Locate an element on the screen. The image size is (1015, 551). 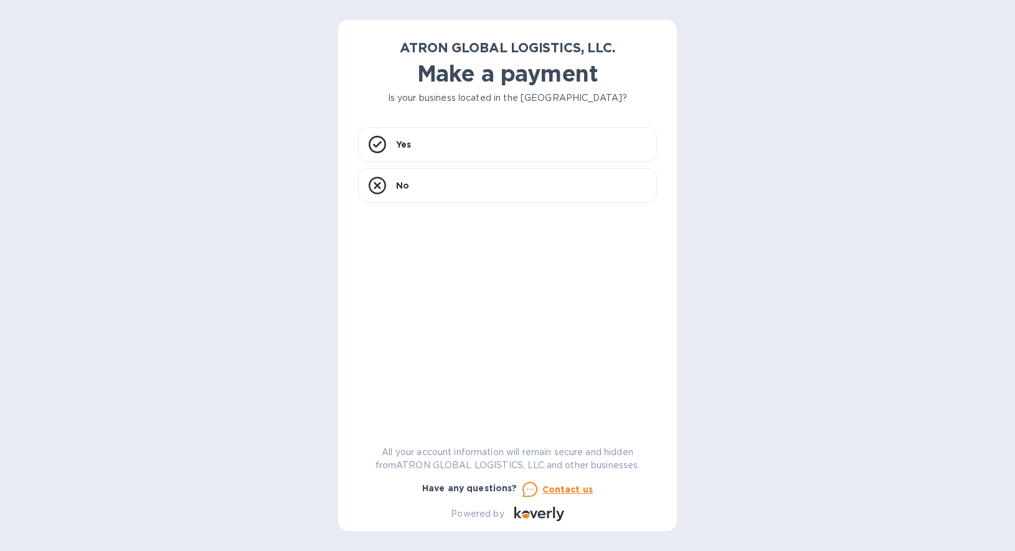
b: ATRON GLOBAL LOGISTICS, LLC. is located at coordinates (507, 47).